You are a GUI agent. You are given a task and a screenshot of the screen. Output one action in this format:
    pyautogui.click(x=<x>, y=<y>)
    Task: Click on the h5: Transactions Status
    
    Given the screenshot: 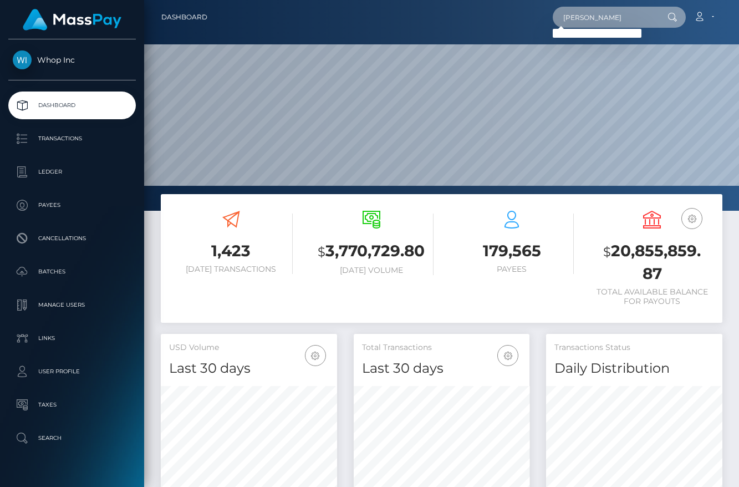 What is the action you would take?
    pyautogui.click(x=634, y=348)
    